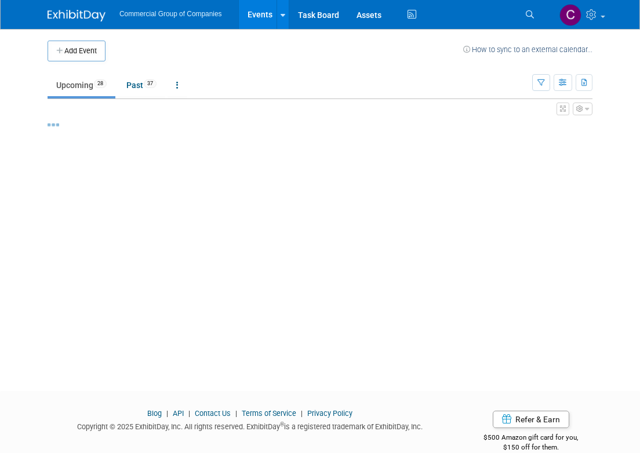 This screenshot has height=453, width=640. I want to click on a: Contact Us, so click(213, 413).